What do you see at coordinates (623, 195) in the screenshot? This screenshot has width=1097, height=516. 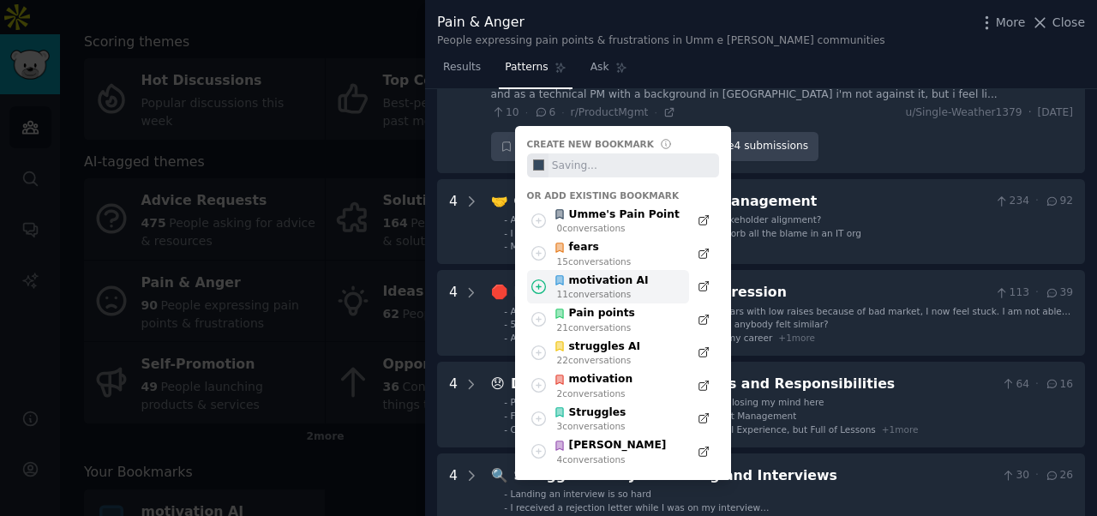 I see `div: Or add existing bookmark` at bounding box center [623, 195].